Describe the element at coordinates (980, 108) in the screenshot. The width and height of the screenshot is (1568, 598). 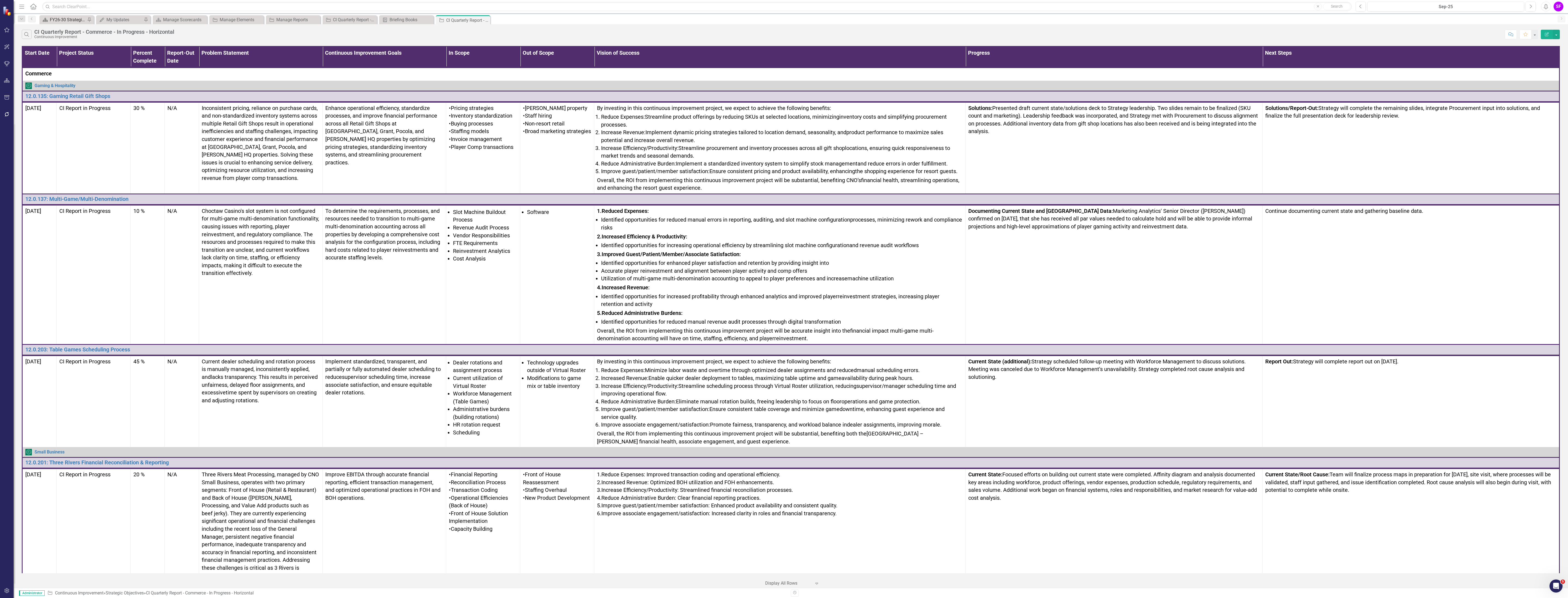
I see `strong: Solutions:` at that location.